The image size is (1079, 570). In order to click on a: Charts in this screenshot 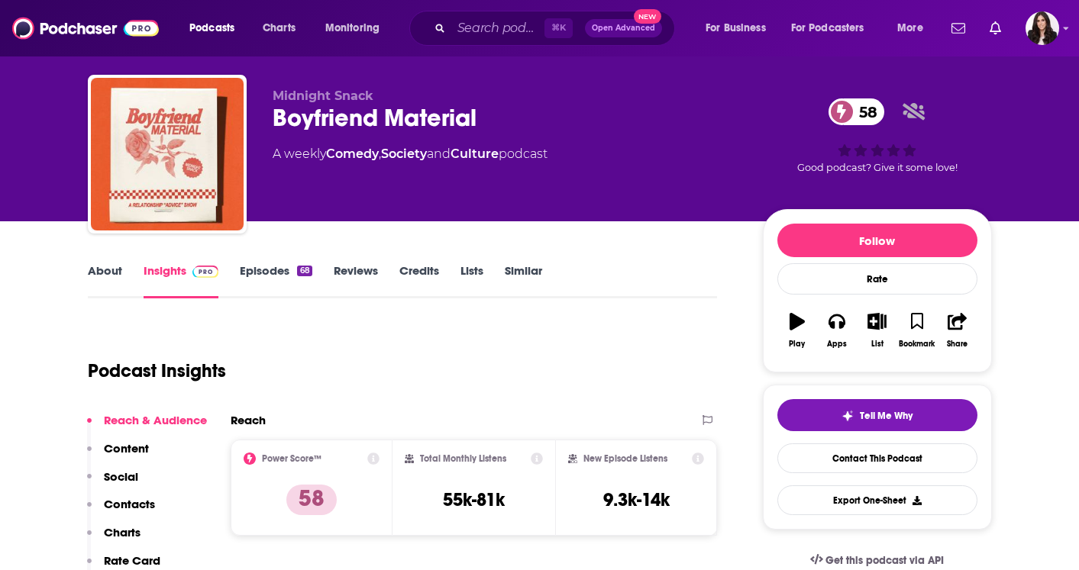, I will do `click(279, 28)`.